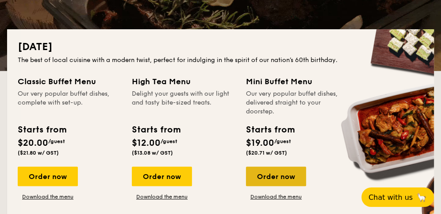 The image size is (441, 214). What do you see at coordinates (152, 153) in the screenshot?
I see `span: ($13.08 w/ GST)` at bounding box center [152, 153].